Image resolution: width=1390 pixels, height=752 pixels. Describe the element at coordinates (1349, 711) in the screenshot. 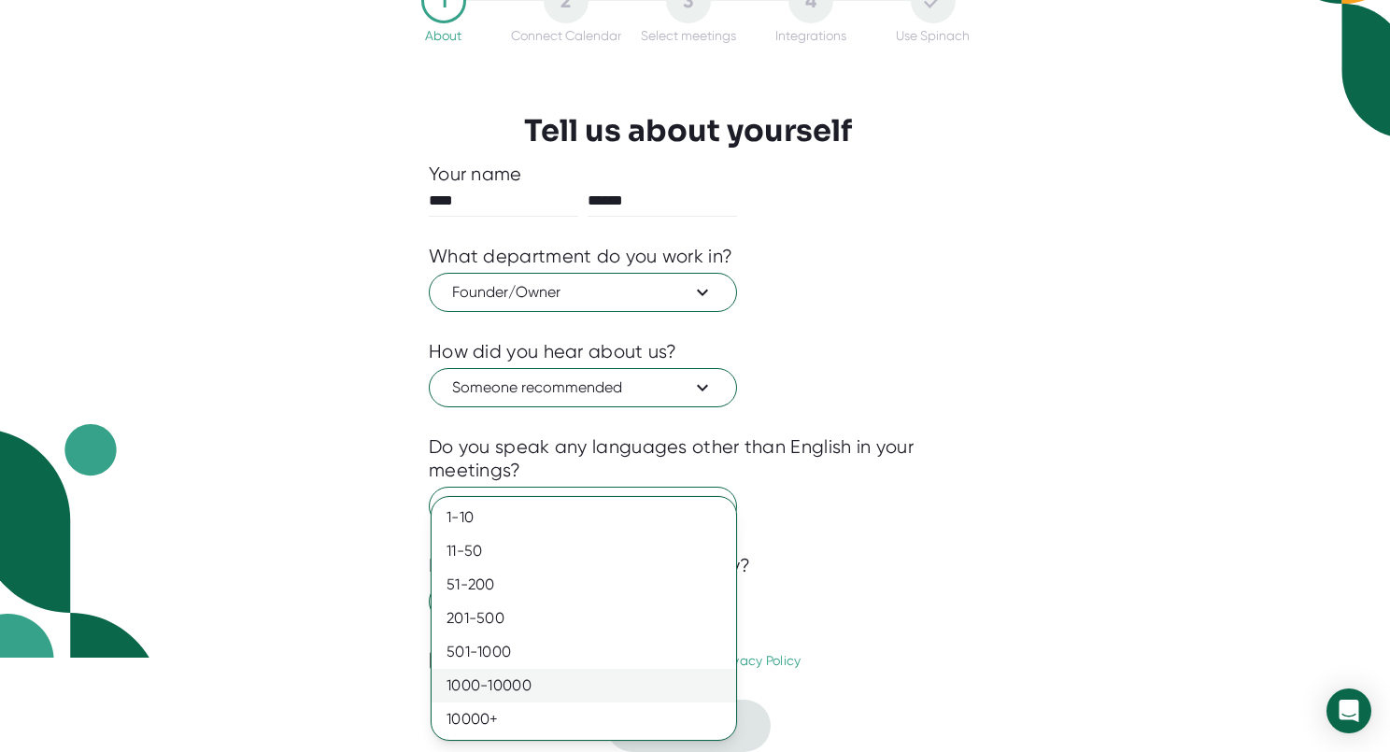

I see `div: Open Intercom Messenger` at that location.